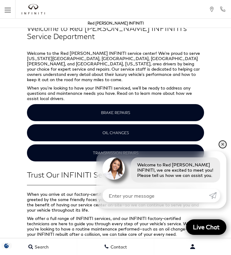  What do you see at coordinates (41, 247) in the screenshot?
I see `span: Search` at bounding box center [41, 247].